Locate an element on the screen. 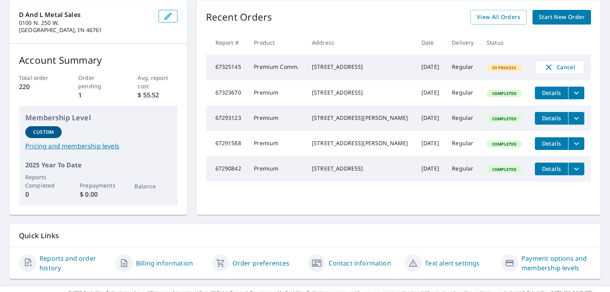 The image size is (610, 292). td: 67323670 is located at coordinates (227, 93).